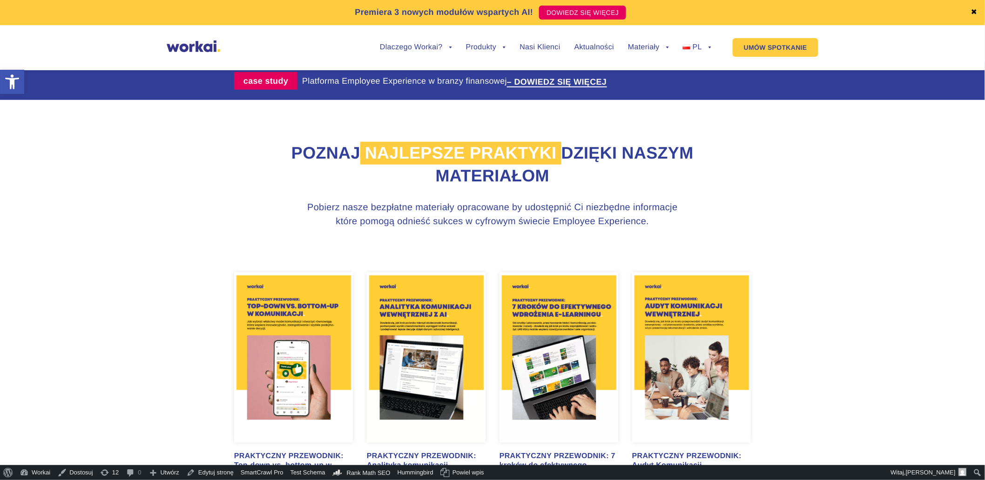 The image size is (985, 480). Describe the element at coordinates (115, 473) in the screenshot. I see `span: 12` at that location.